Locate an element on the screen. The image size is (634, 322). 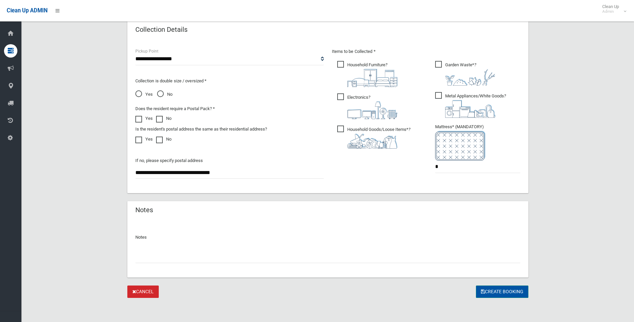
label: Is the resident's postal address the same as their residential address? is located at coordinates (201, 129).